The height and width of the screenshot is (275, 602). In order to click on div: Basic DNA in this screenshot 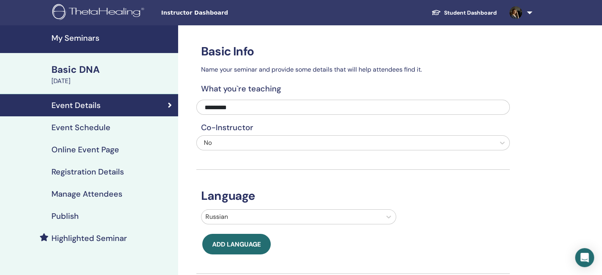, I will do `click(112, 70)`.